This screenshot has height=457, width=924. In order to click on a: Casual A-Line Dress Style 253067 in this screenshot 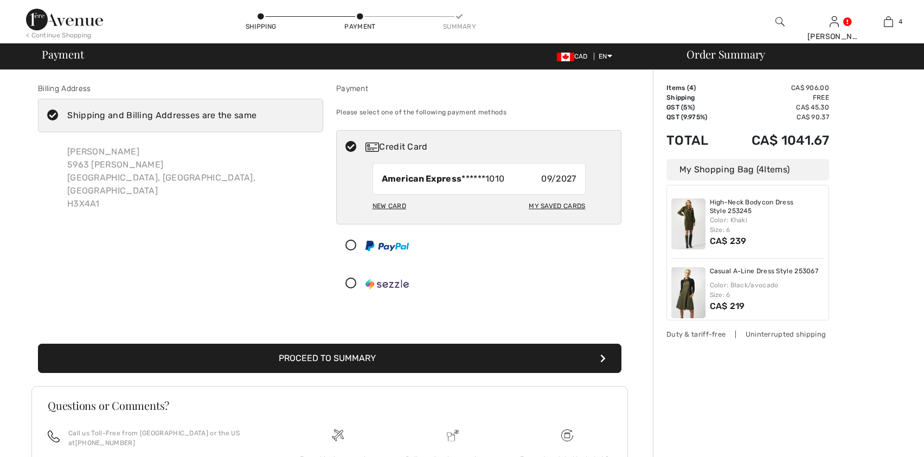, I will do `click(764, 272)`.